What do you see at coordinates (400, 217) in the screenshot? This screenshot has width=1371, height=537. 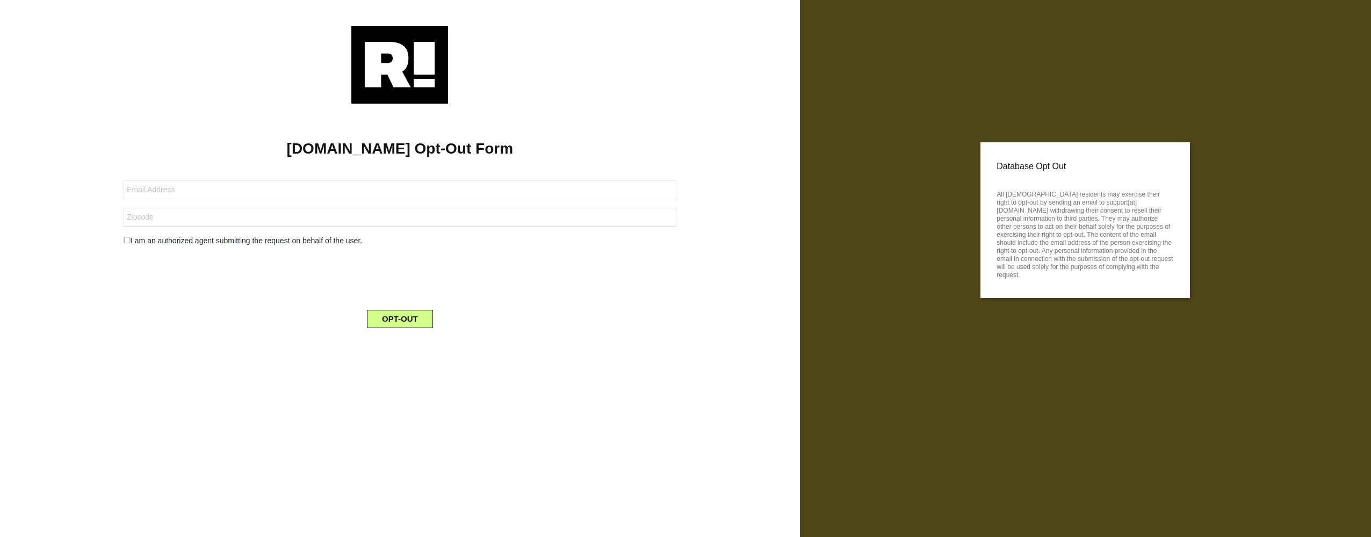 I see `input: Zipcode` at bounding box center [400, 217].